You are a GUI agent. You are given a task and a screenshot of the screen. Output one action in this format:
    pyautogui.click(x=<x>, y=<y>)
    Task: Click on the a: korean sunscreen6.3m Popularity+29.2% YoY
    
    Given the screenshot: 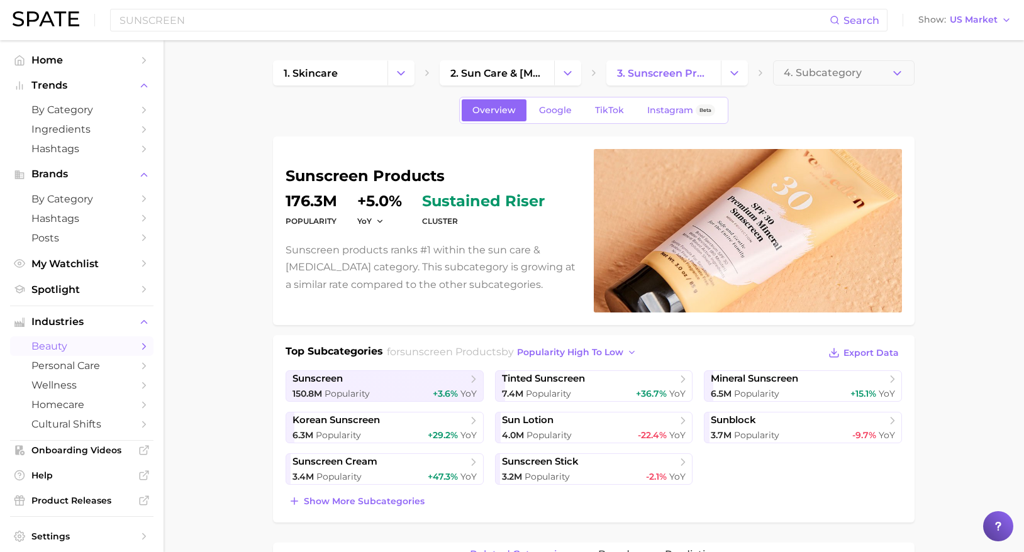 What is the action you would take?
    pyautogui.click(x=384, y=428)
    